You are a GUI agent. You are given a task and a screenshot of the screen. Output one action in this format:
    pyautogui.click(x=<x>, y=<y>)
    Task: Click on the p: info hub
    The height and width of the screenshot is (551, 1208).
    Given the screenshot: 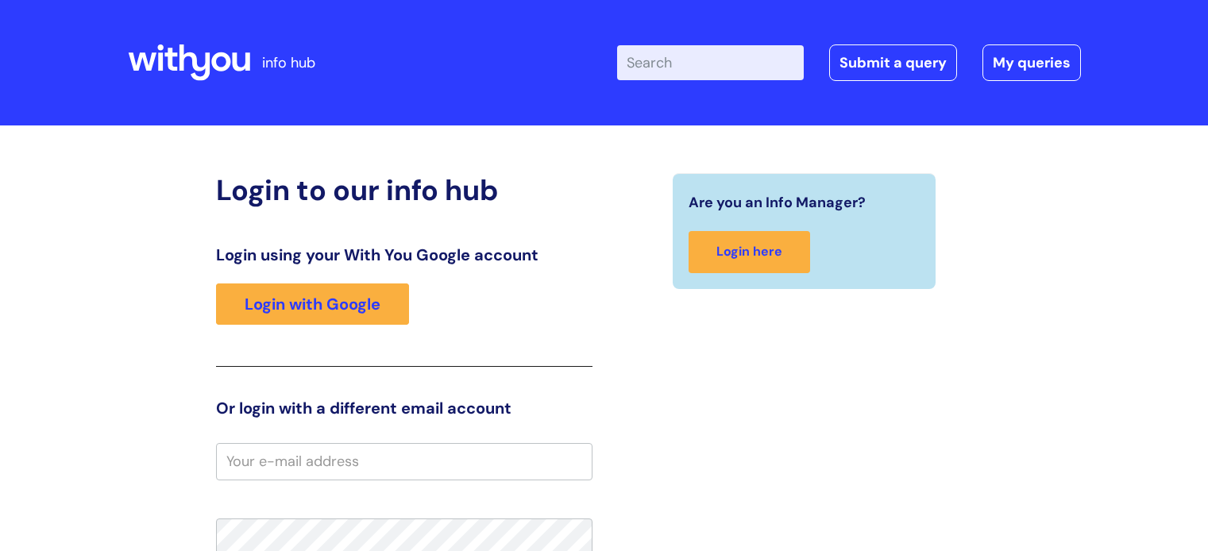 What is the action you would take?
    pyautogui.click(x=288, y=63)
    